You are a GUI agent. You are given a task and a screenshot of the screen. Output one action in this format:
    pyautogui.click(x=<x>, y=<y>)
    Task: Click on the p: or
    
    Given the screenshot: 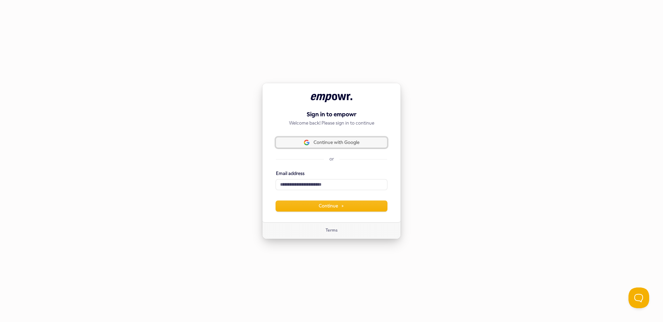 What is the action you would take?
    pyautogui.click(x=331, y=159)
    